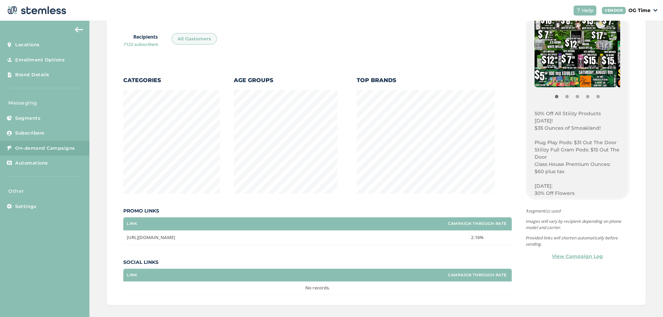 The width and height of the screenshot is (663, 317). I want to click on span: Automations, so click(31, 163).